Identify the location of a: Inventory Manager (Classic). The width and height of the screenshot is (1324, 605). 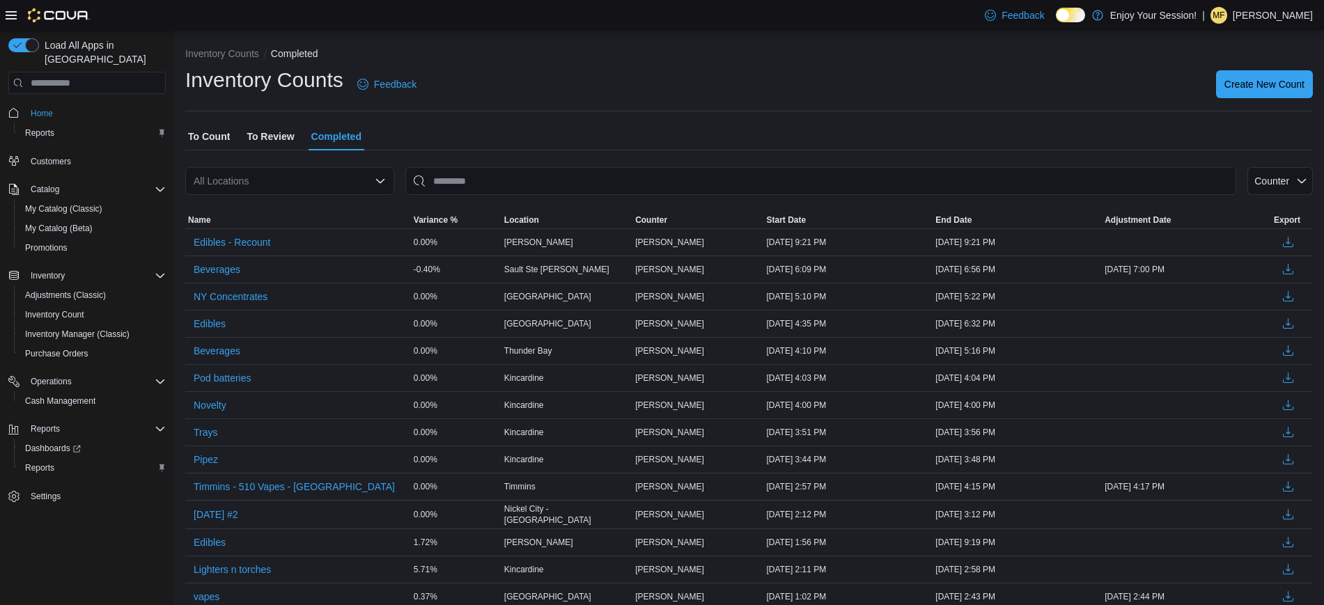
(77, 334).